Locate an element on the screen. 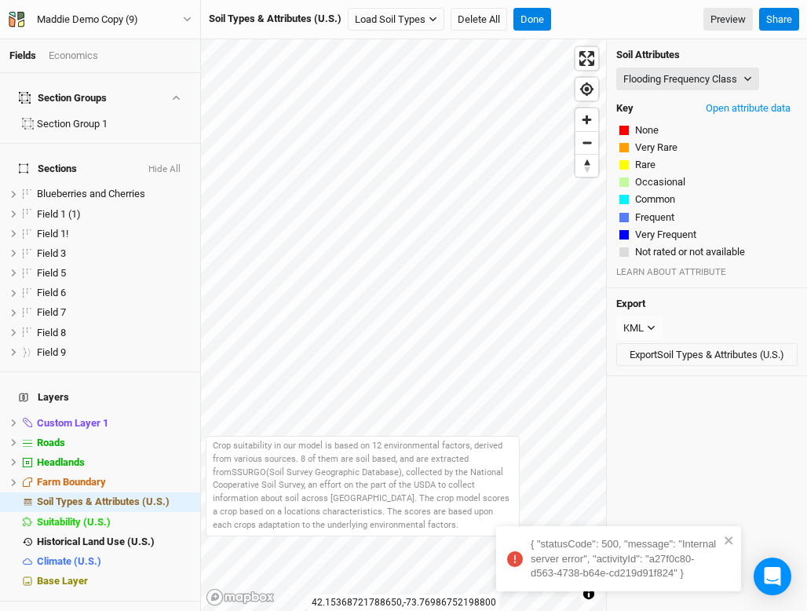 This screenshot has width=807, height=611. button: KML is located at coordinates (639, 328).